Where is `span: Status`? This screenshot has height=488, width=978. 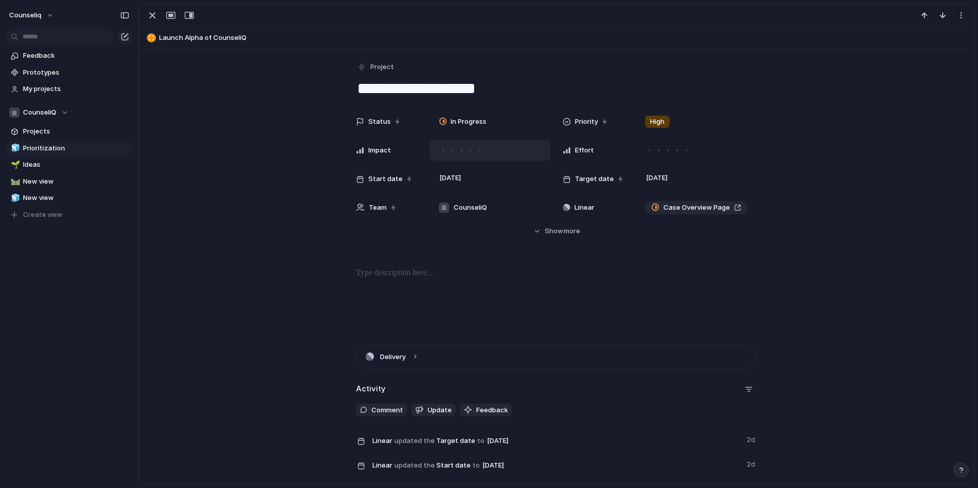 span: Status is located at coordinates (379, 122).